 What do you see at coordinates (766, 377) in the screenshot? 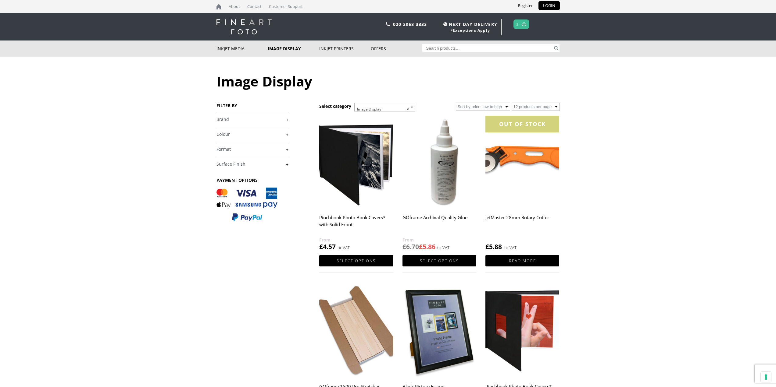
I see `button: Your consent preferences for tracking technologies` at bounding box center [766, 377].